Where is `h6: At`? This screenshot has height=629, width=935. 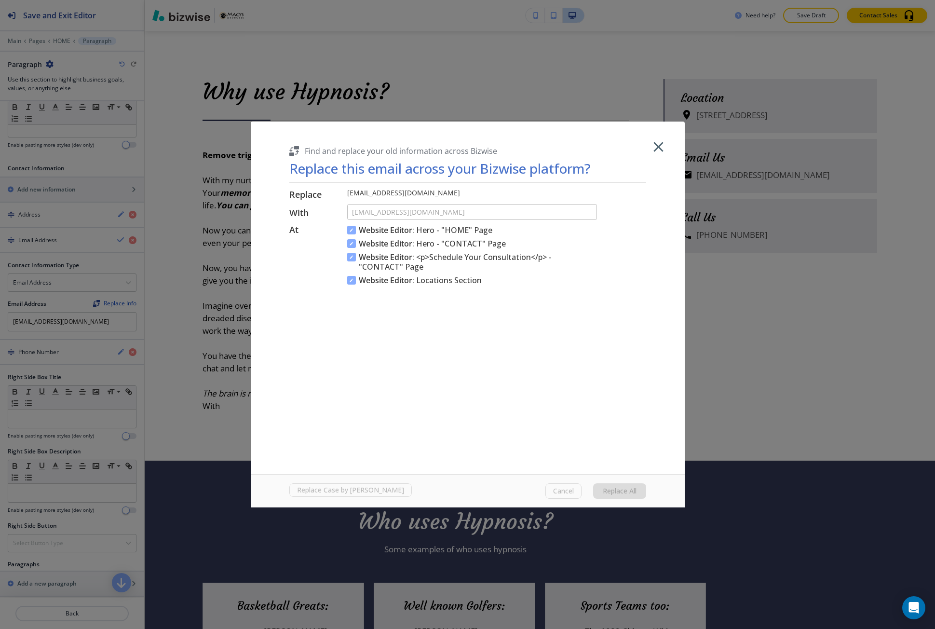
h6: At is located at coordinates (318, 229).